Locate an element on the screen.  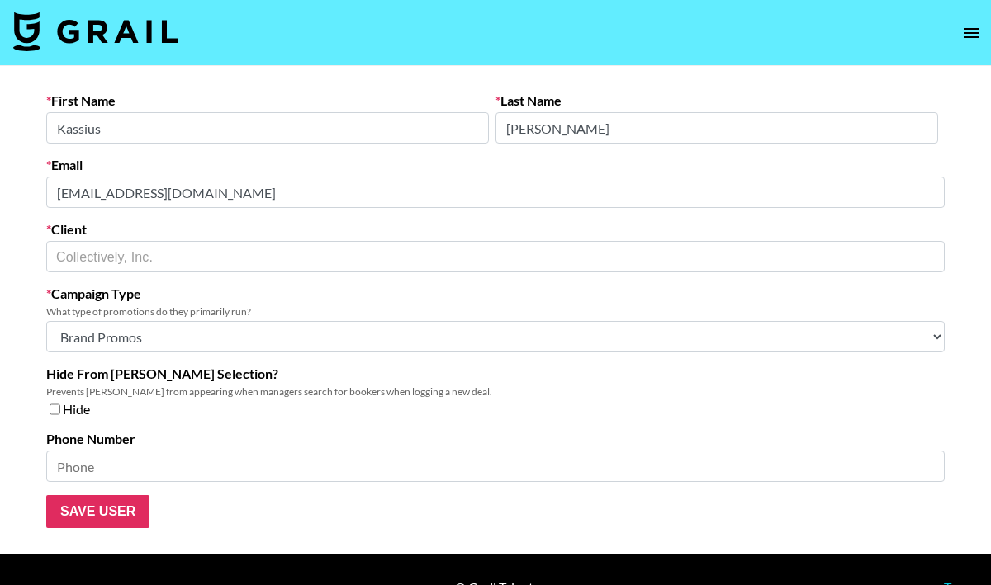
input: Last Name is located at coordinates (717, 128).